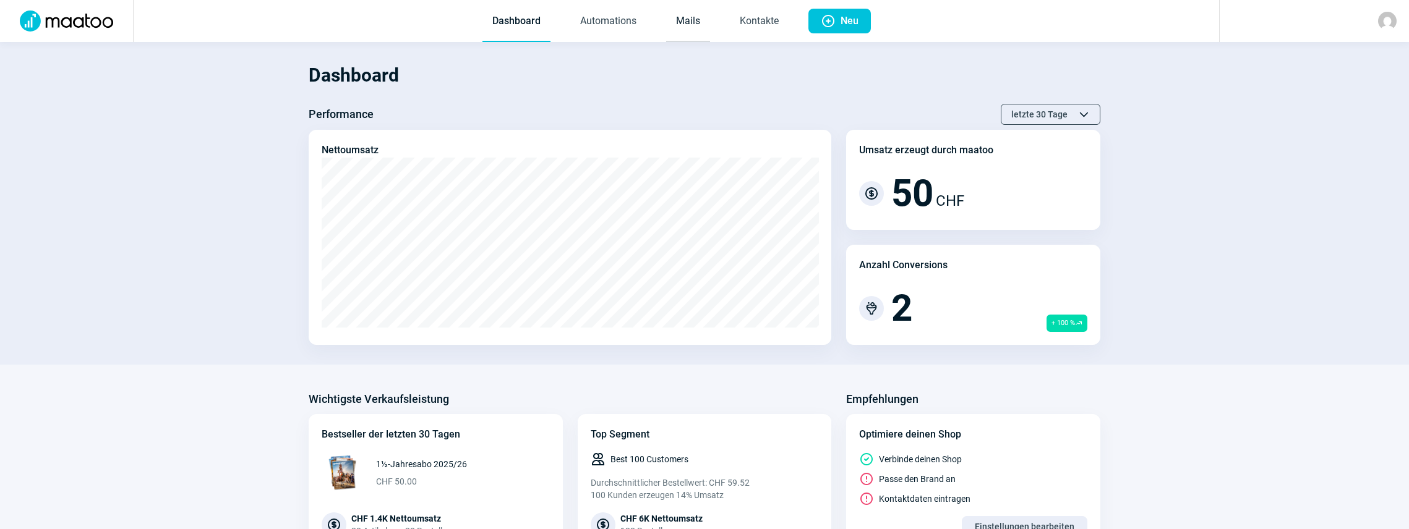 The width and height of the screenshot is (1409, 529). I want to click on span: Passe den Brand an, so click(917, 479).